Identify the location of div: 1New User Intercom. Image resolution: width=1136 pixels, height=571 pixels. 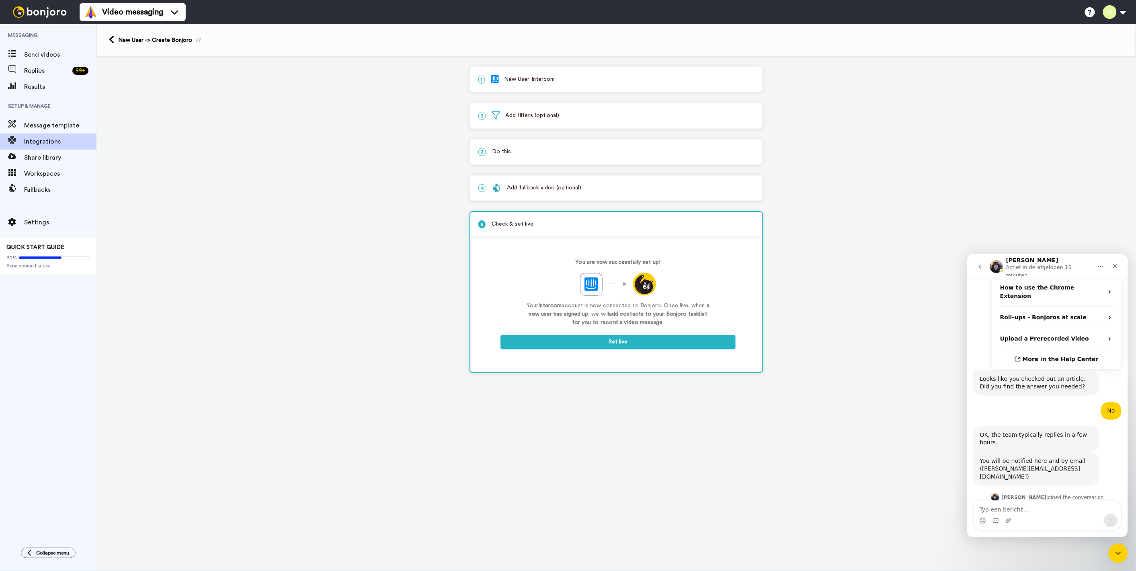
(616, 79).